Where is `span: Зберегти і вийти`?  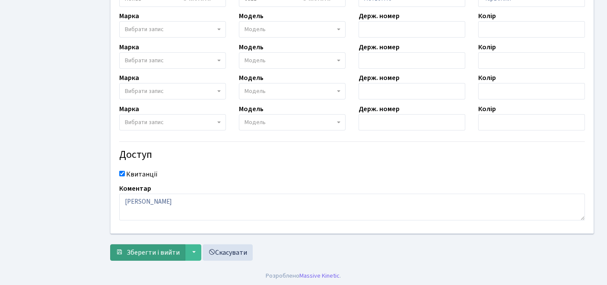 span: Зберегти і вийти is located at coordinates (153, 252).